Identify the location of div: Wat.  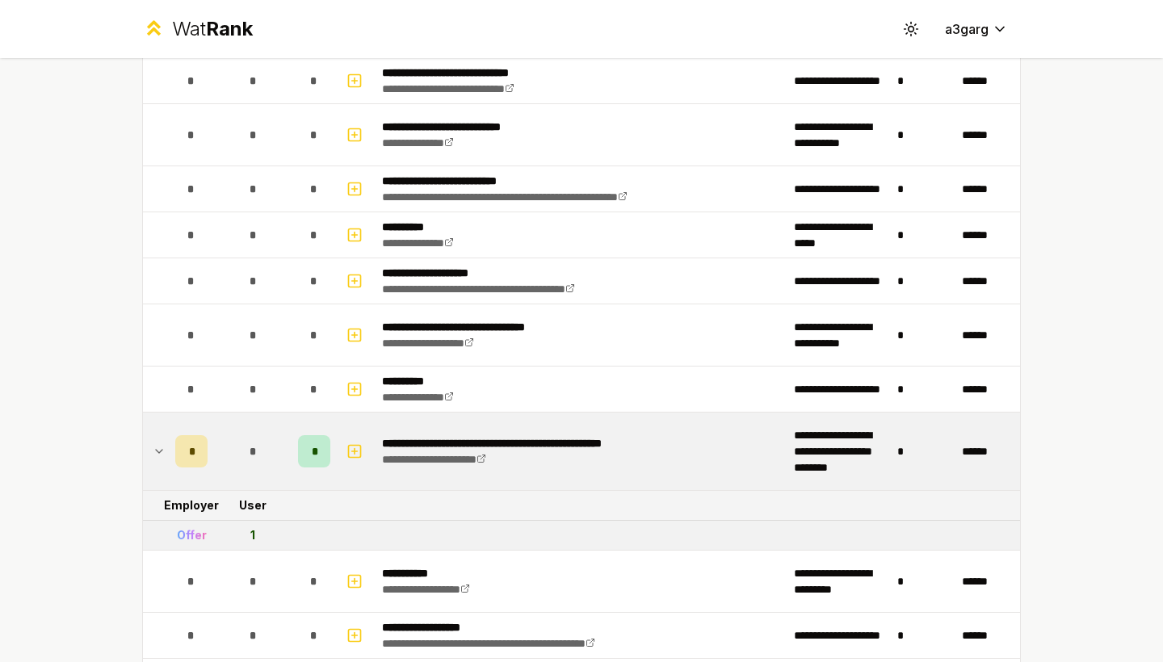
(212, 29).